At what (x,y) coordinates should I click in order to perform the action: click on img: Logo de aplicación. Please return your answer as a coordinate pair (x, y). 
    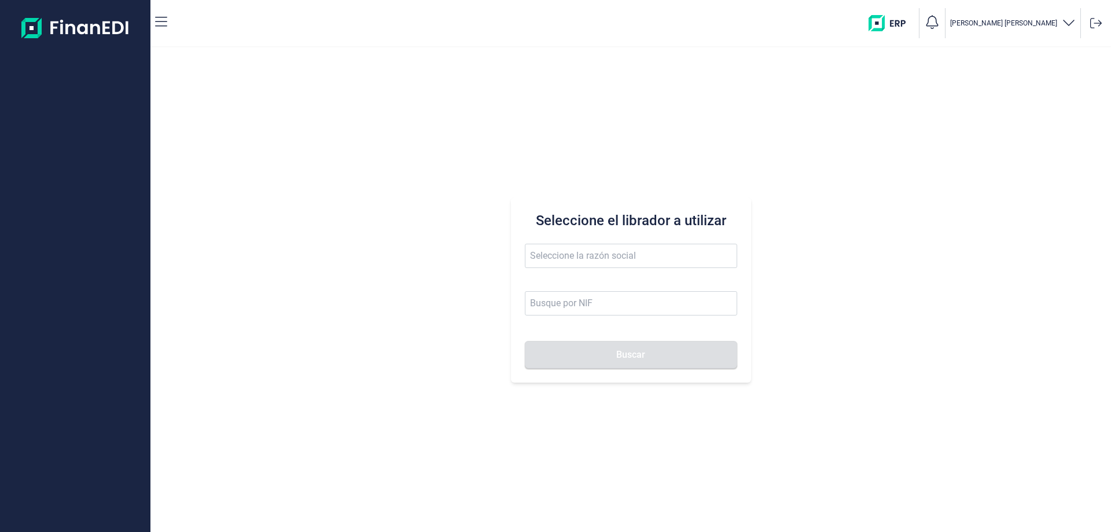
    Looking at the image, I should click on (75, 28).